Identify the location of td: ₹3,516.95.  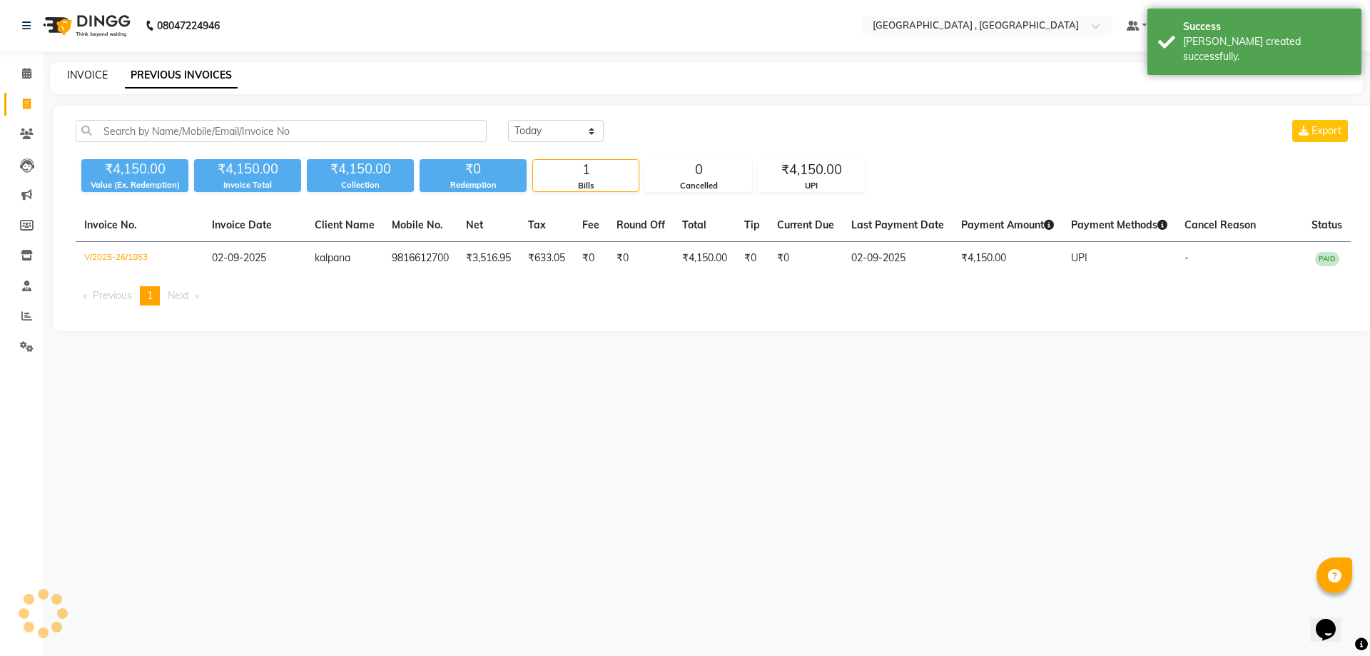
(488, 258).